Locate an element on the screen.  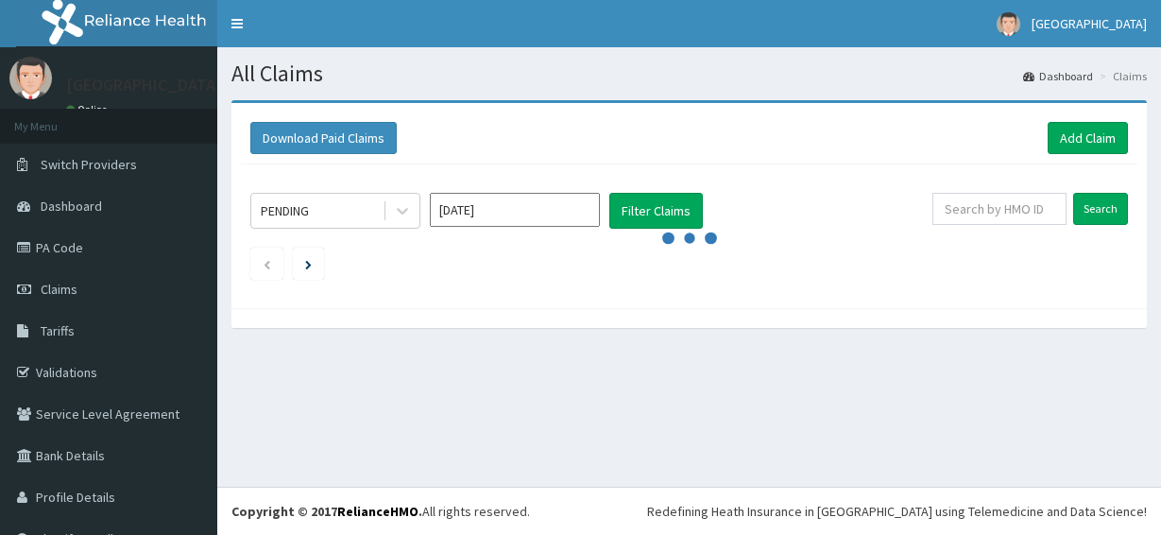
a: Previous page is located at coordinates (266, 264).